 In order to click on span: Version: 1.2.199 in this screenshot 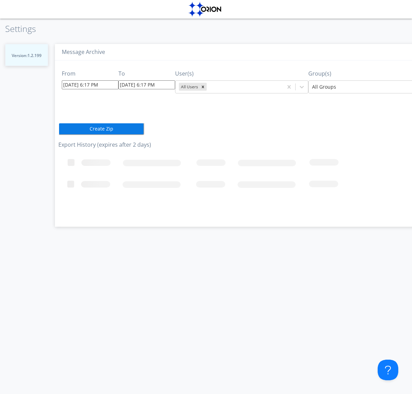, I will do `click(26, 55)`.